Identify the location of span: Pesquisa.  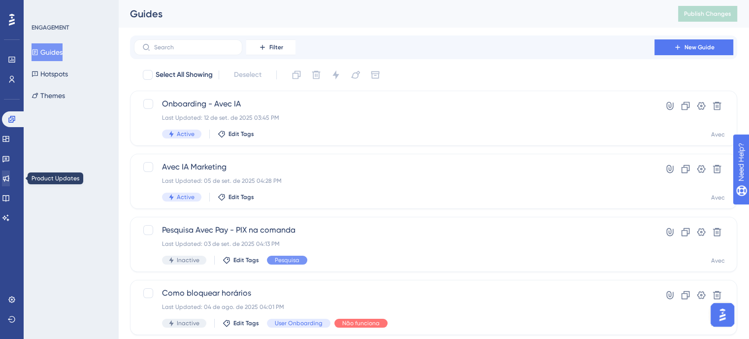
(287, 260).